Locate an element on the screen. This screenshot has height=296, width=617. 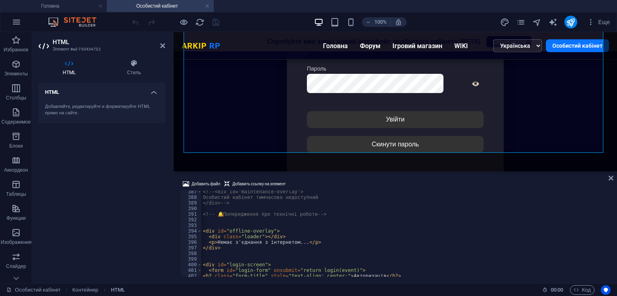
button: reload is located at coordinates (200, 22).